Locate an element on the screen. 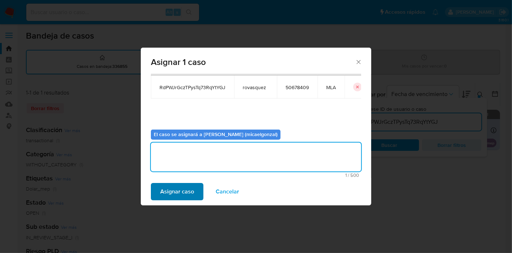  span: 50678409 is located at coordinates (297, 87).